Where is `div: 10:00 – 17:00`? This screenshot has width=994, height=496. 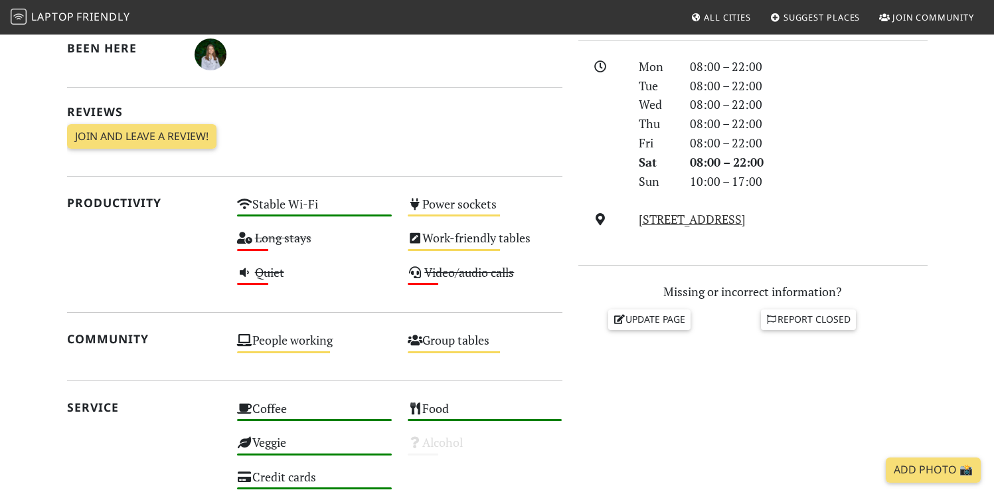
div: 10:00 – 17:00 is located at coordinates (808, 181).